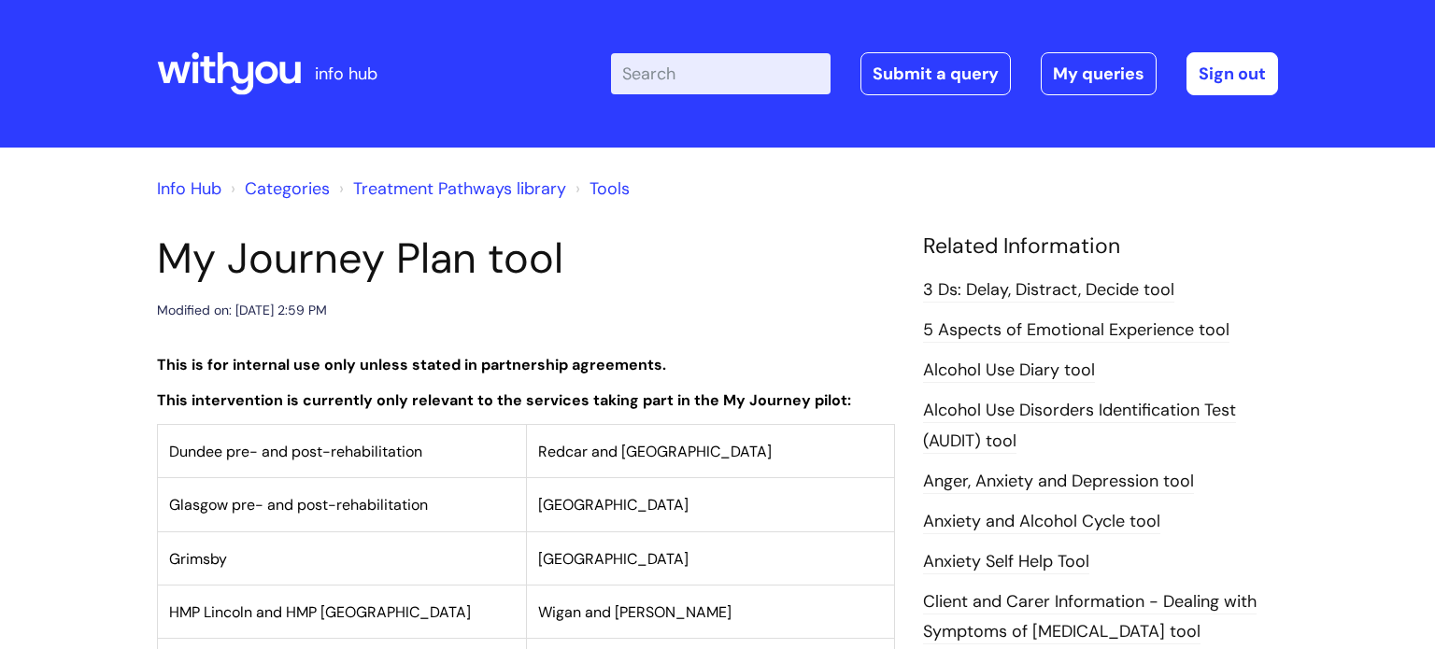 Image resolution: width=1435 pixels, height=649 pixels. What do you see at coordinates (450, 189) in the screenshot?
I see `li: Treatment Pathways library` at bounding box center [450, 189].